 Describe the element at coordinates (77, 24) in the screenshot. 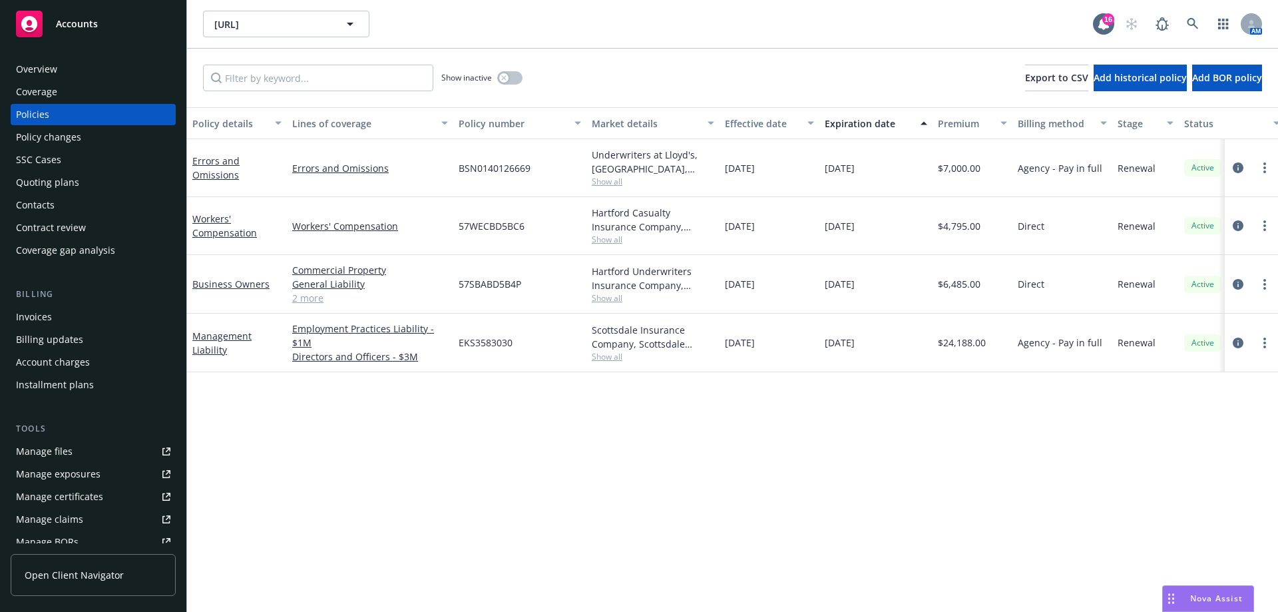

I see `span: Accounts` at that location.